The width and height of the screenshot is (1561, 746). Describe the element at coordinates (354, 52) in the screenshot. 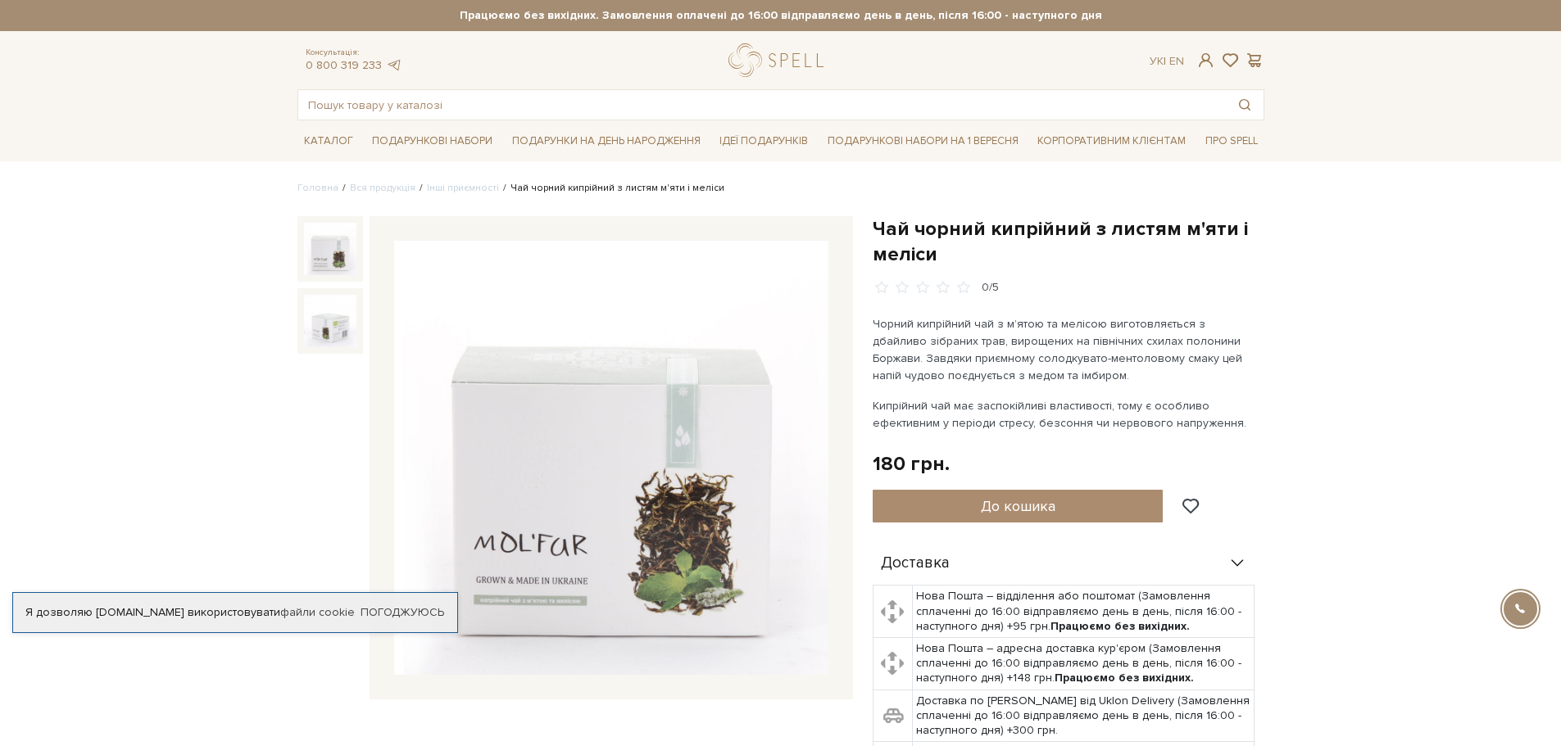

I see `span: Консультація:` at that location.